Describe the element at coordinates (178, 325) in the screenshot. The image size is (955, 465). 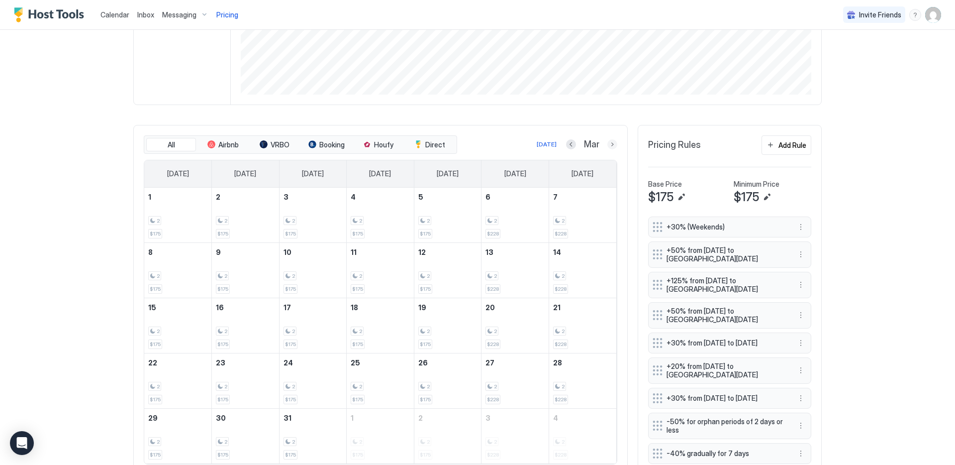
I see `td: March 15, 2026` at that location.